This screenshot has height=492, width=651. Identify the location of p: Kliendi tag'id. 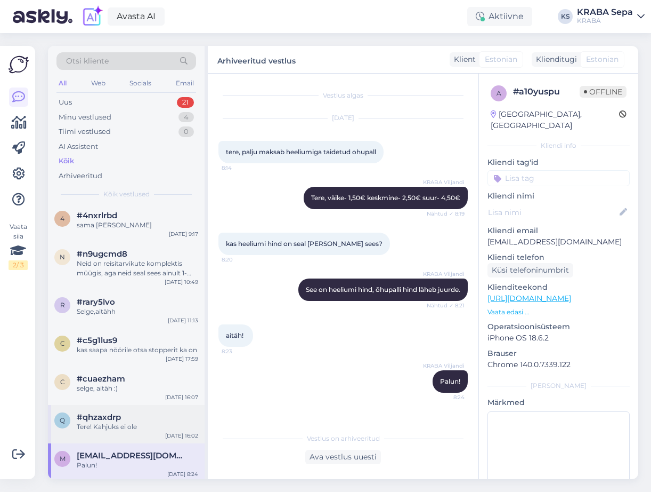
(559, 162).